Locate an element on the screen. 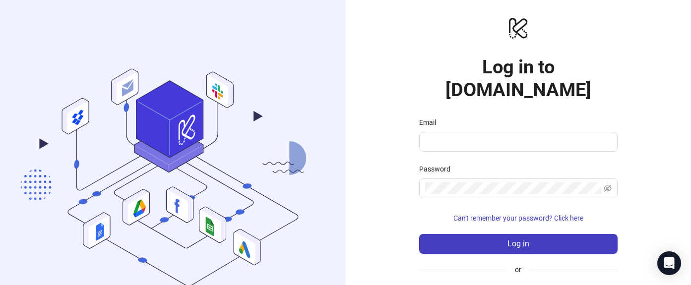 The image size is (691, 285). a: Can't remember your password? Click here is located at coordinates (518, 218).